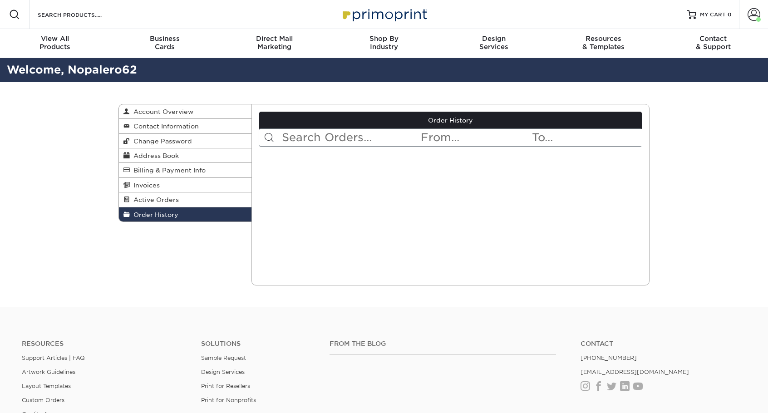 Image resolution: width=768 pixels, height=413 pixels. I want to click on img: Primoprint, so click(384, 14).